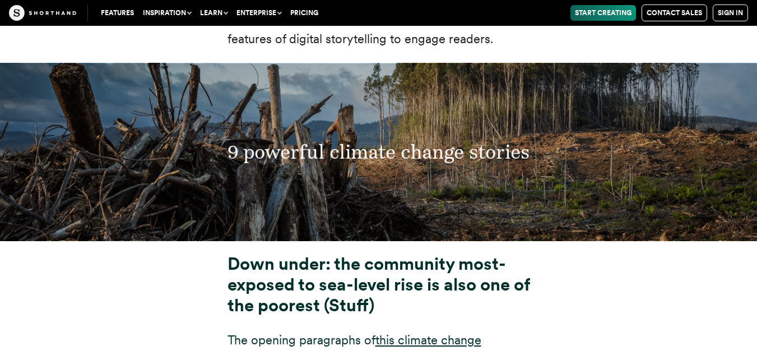 This screenshot has width=757, height=355. I want to click on button: Learn, so click(213, 13).